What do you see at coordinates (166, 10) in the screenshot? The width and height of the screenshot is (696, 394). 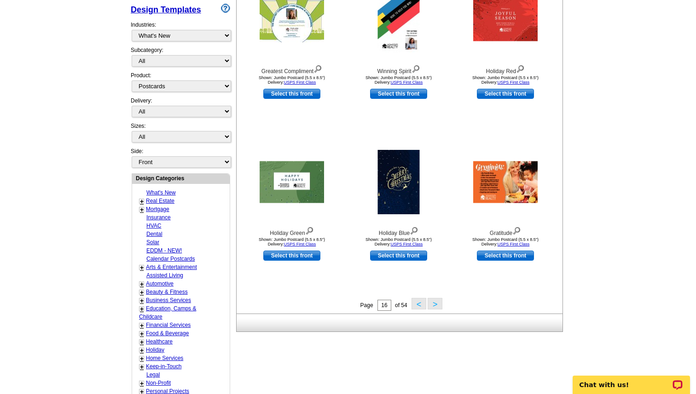 I see `a: Design Templates` at bounding box center [166, 10].